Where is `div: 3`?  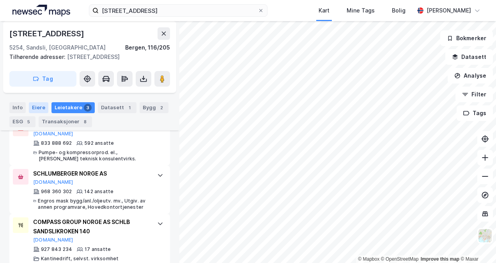
div: 3 is located at coordinates (88, 108).